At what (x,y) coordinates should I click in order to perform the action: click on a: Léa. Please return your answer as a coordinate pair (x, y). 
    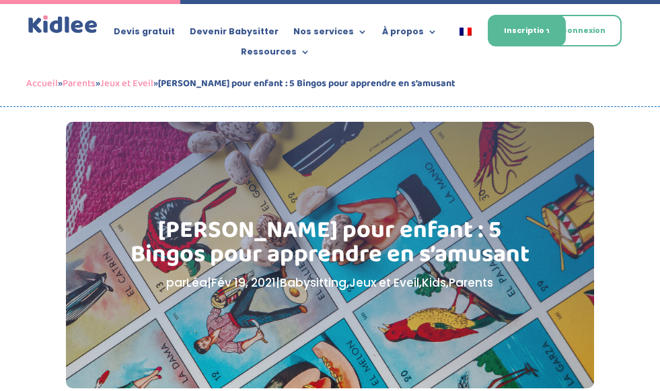
    Looking at the image, I should click on (197, 283).